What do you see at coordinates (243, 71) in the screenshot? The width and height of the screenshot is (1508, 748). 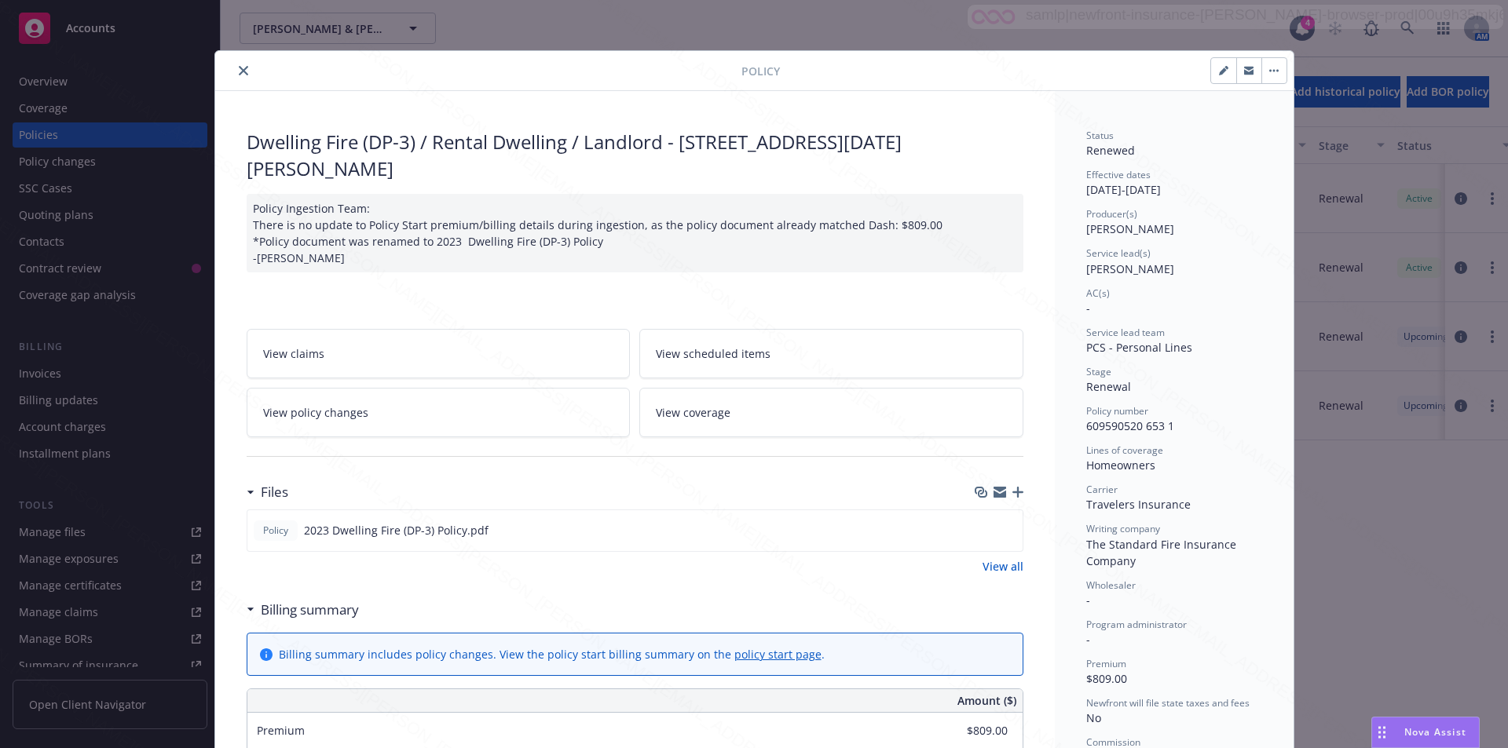 I see `button: close` at bounding box center [243, 71].